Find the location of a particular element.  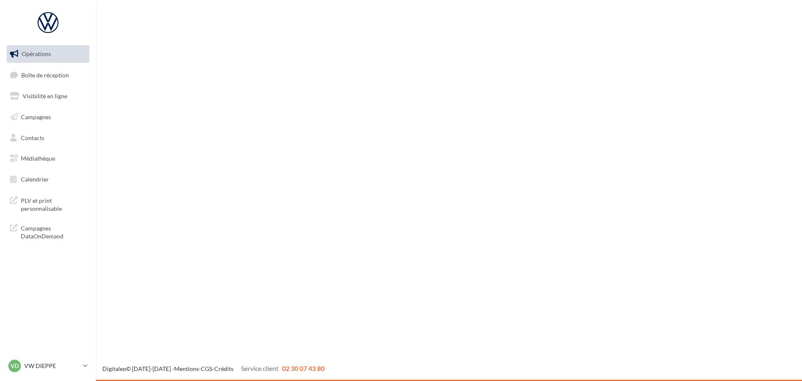

span: Opérations is located at coordinates (36, 53).